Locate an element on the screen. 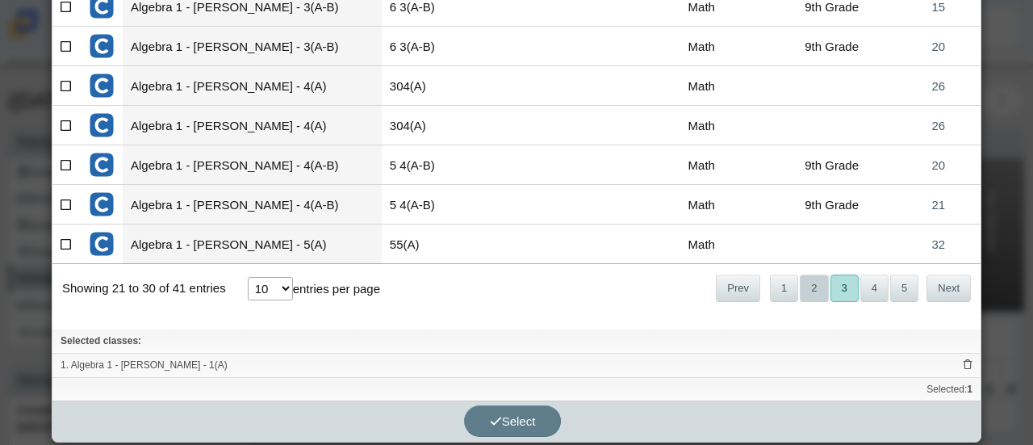 The image size is (1033, 445). a: 21 is located at coordinates (939, 204).